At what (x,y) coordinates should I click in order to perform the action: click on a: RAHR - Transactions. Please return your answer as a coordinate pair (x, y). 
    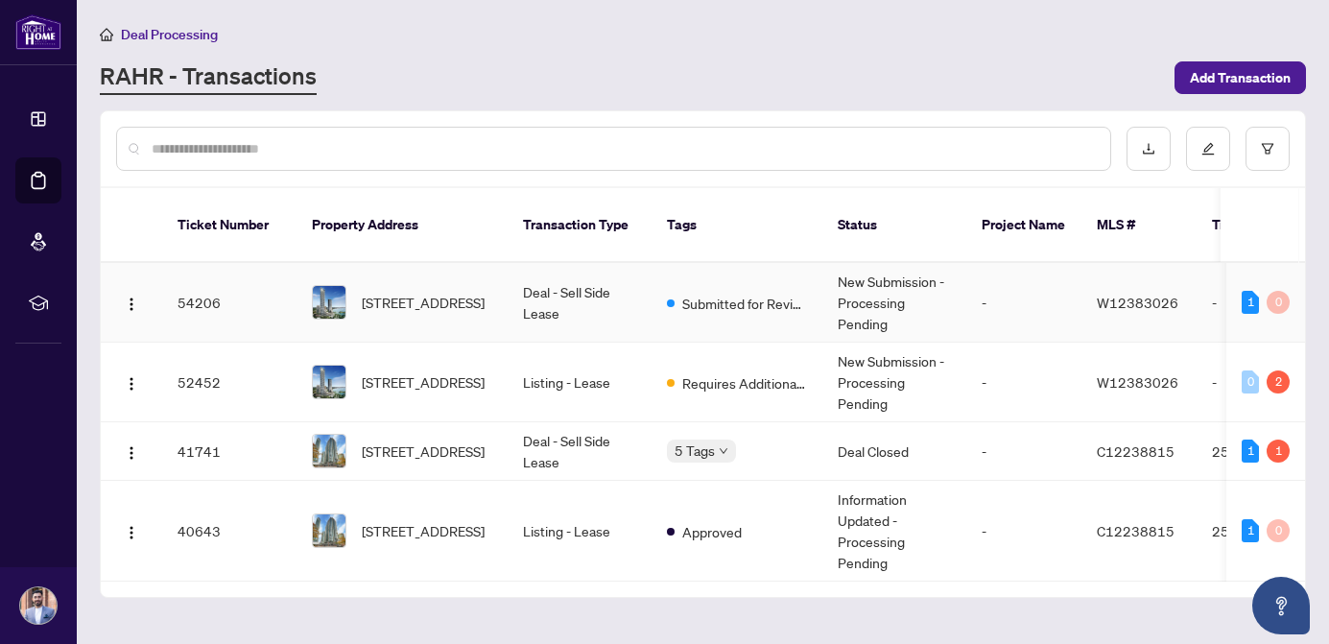
    Looking at the image, I should click on (208, 78).